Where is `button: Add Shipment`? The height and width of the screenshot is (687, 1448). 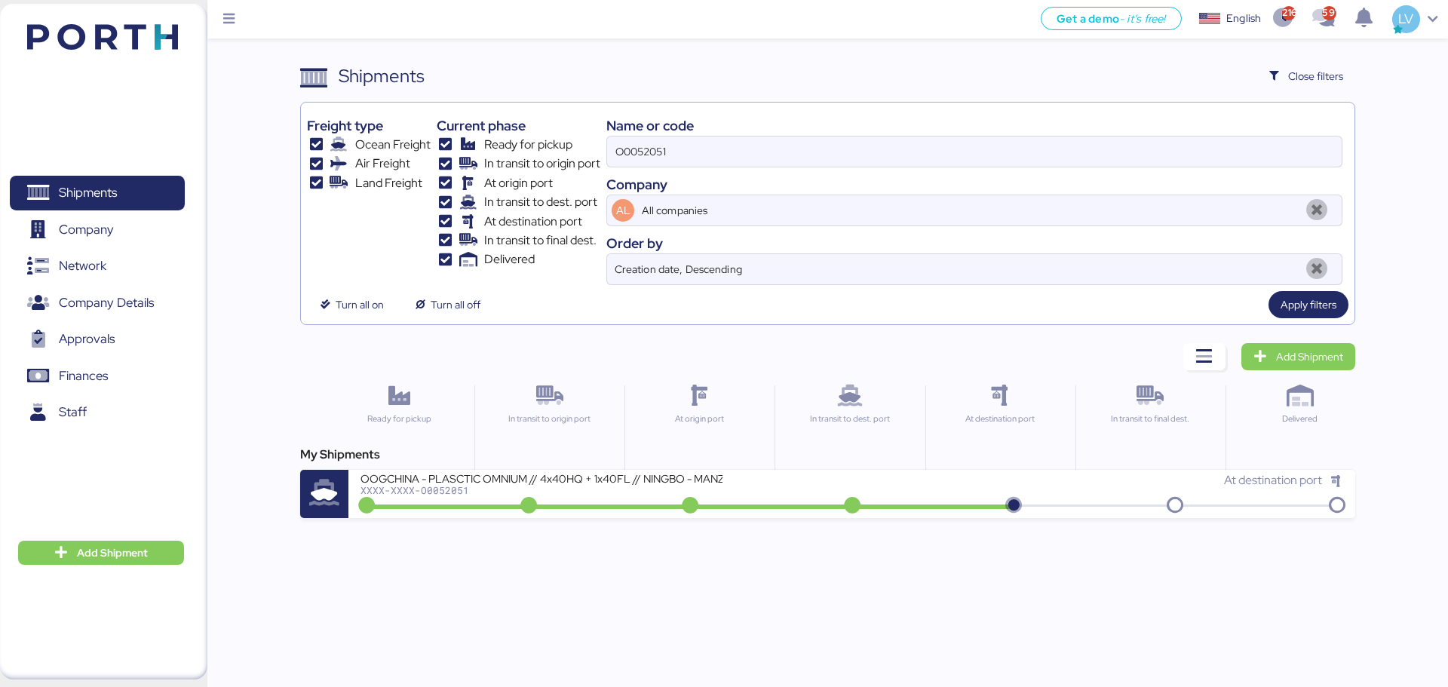
button: Add Shipment is located at coordinates (101, 553).